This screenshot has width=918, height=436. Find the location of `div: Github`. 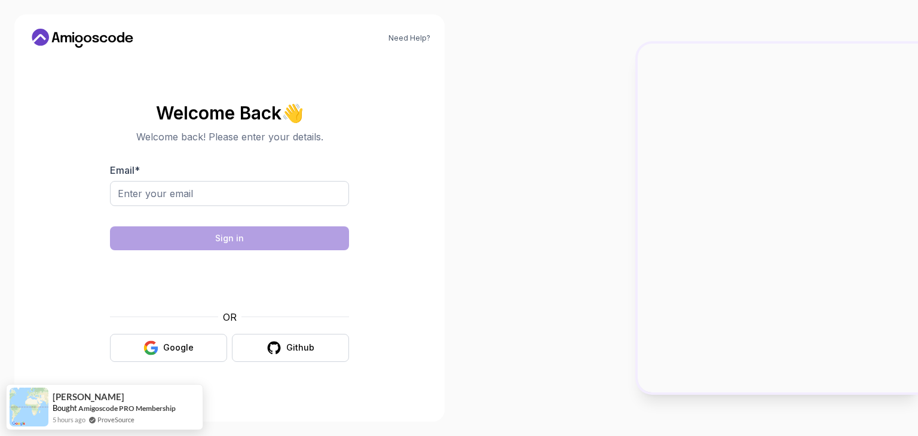

div: Github is located at coordinates (300, 348).